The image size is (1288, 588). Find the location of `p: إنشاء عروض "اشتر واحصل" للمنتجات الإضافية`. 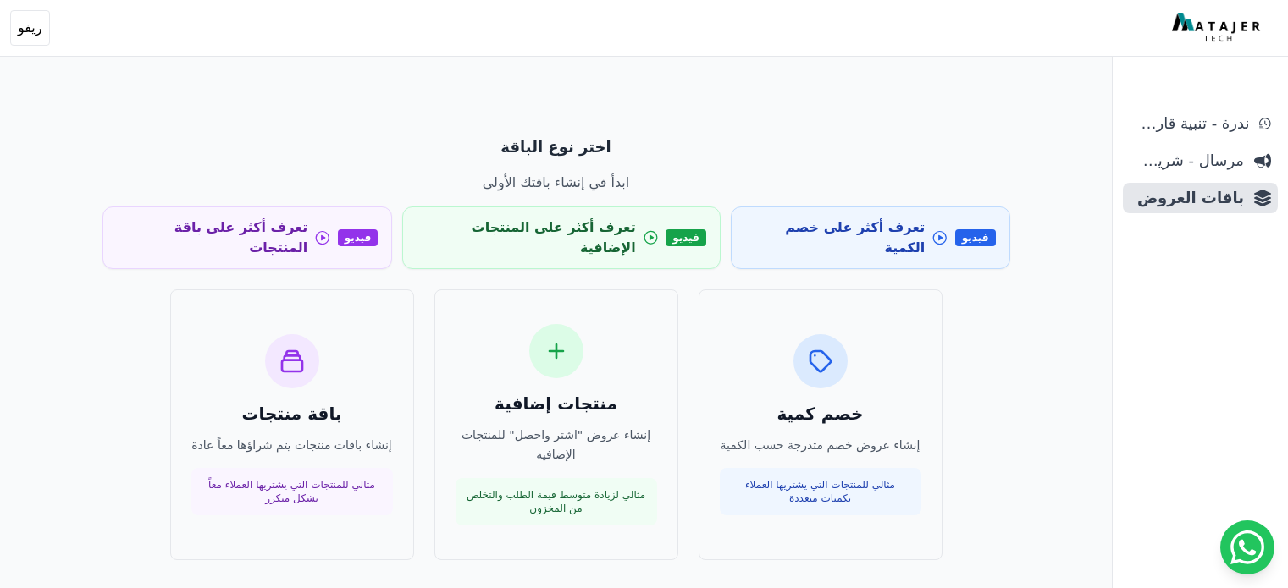

p: إنشاء عروض "اشتر واحصل" للمنتجات الإضافية is located at coordinates (556, 445).